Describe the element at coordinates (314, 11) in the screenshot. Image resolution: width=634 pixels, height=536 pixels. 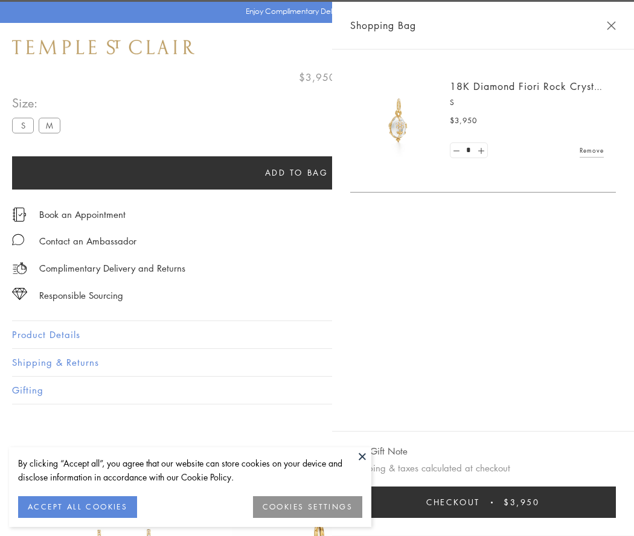
I see `p: Enjoy Complimentary Delivery & Returns` at that location.